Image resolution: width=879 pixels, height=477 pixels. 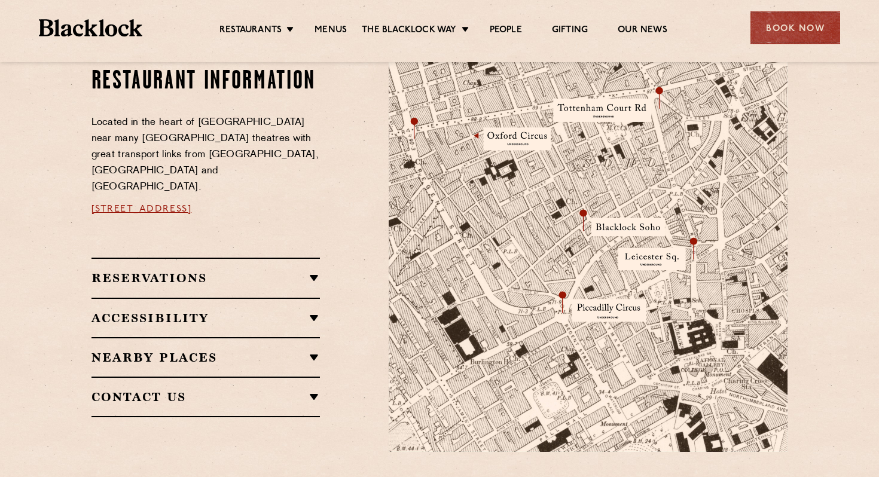 I want to click on img: BL_Textured_Logo-footer-cropped.svg, so click(x=90, y=28).